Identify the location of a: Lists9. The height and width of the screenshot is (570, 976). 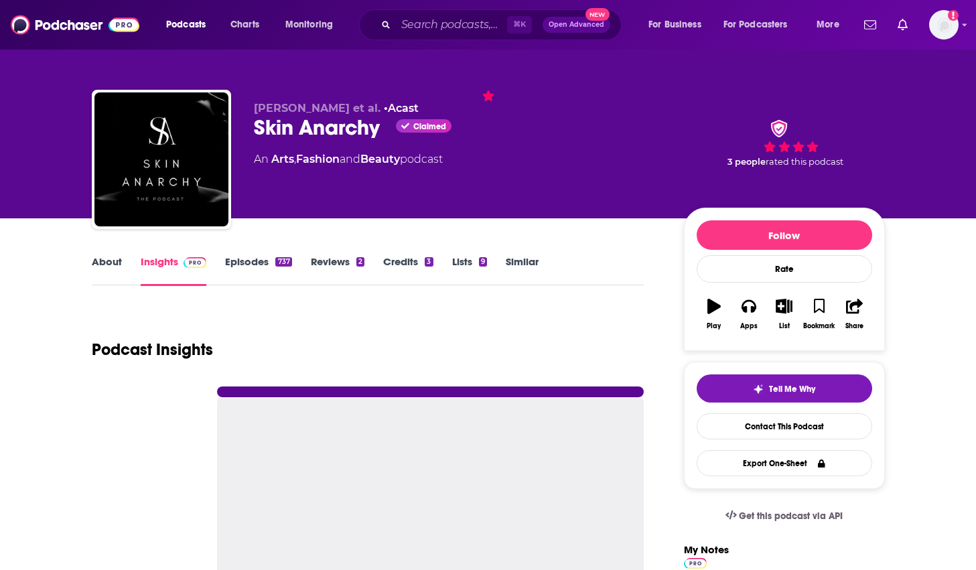
(470, 271).